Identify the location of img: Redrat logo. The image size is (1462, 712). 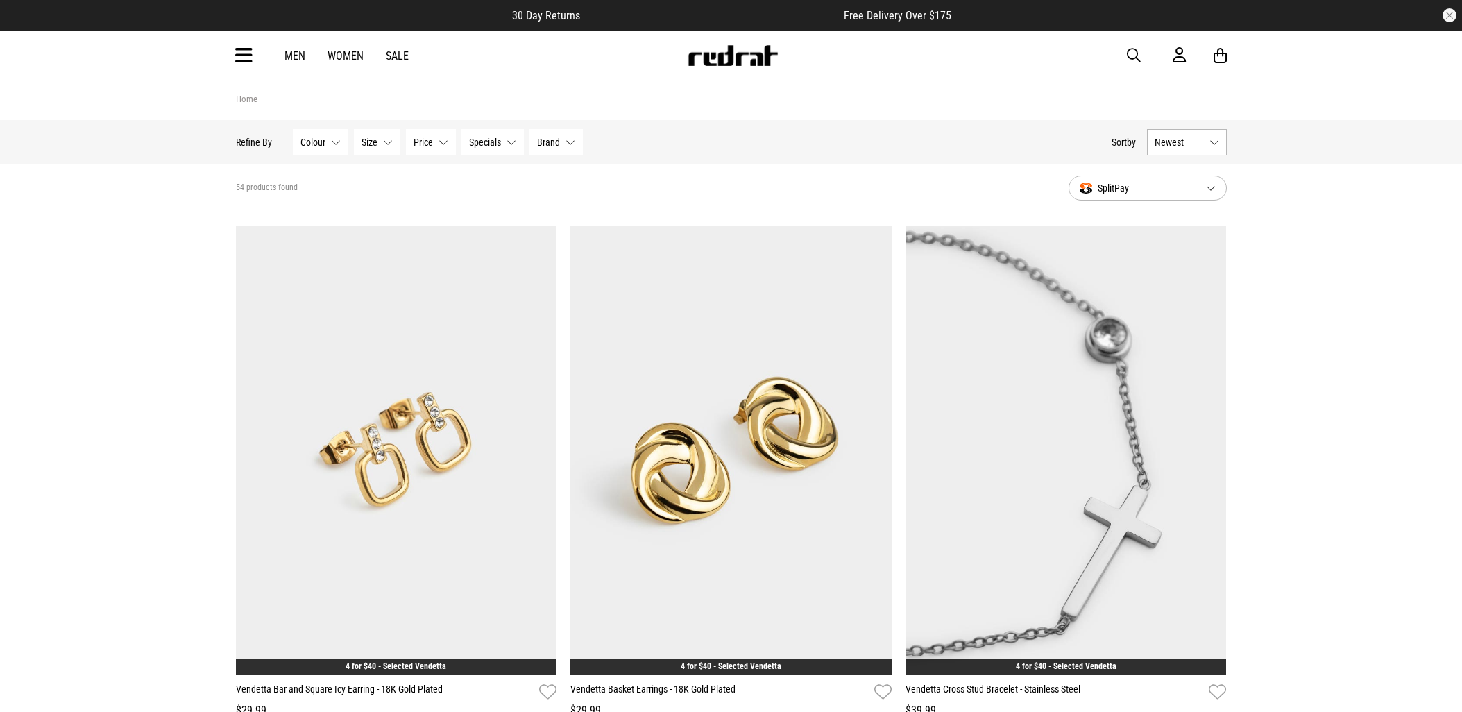
(733, 56).